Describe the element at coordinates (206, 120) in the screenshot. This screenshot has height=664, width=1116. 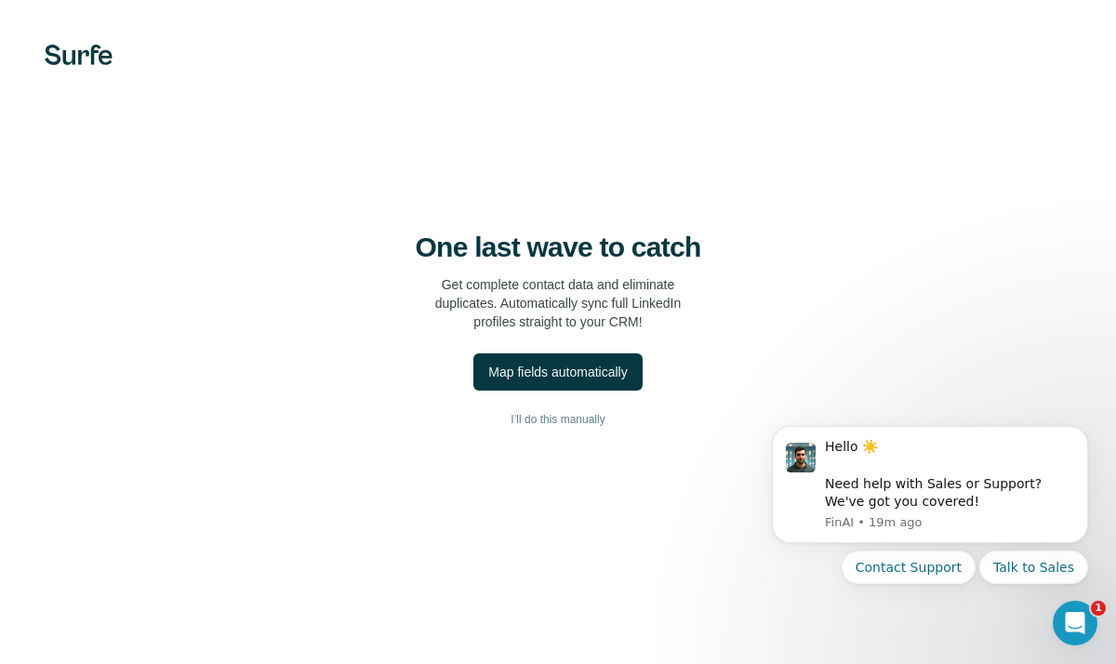
I see `p: Message from FinAI, sent 19m ago` at that location.